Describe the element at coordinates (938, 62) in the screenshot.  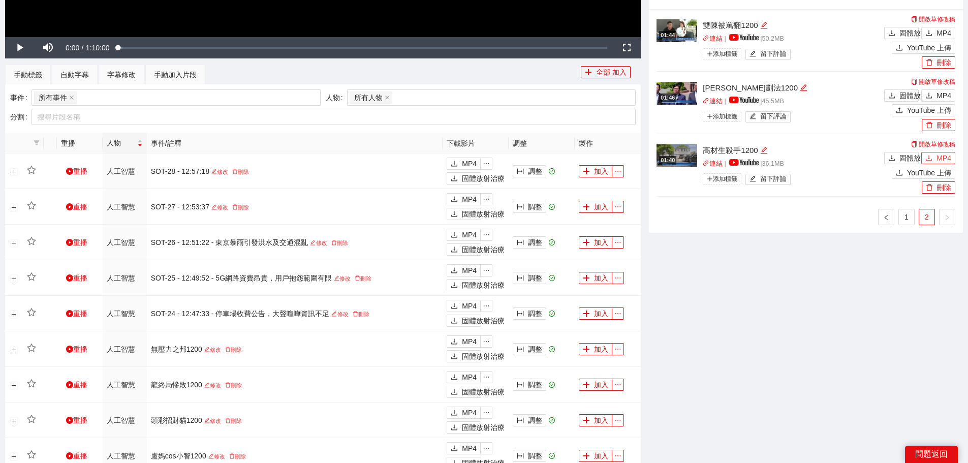
I see `button: 刪除刪除` at that location.